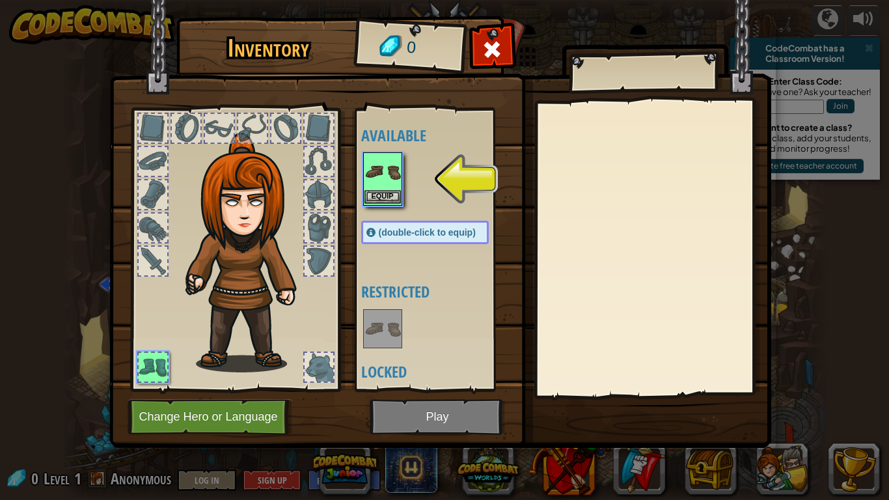 The height and width of the screenshot is (500, 889). I want to click on button: Change Hero or Language, so click(210, 416).